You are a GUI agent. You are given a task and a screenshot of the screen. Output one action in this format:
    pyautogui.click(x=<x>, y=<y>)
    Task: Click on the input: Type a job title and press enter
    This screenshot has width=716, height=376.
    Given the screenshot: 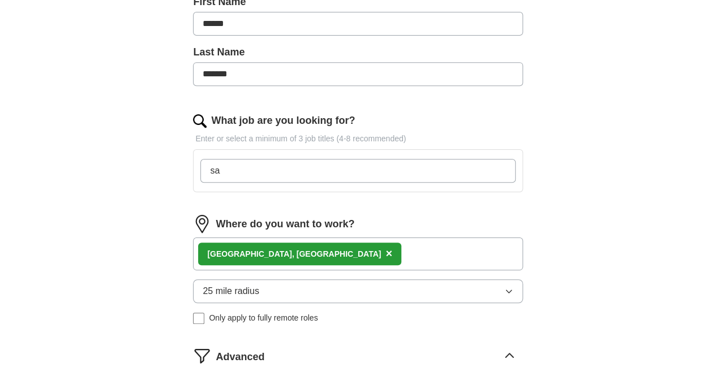 What is the action you would take?
    pyautogui.click(x=358, y=171)
    